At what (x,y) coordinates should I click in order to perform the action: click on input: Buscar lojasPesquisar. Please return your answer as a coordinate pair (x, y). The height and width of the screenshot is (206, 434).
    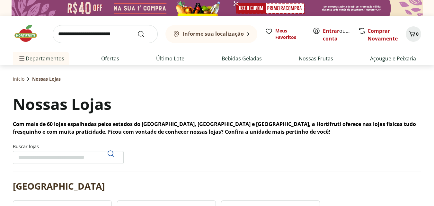
    Looking at the image, I should click on (68, 157).